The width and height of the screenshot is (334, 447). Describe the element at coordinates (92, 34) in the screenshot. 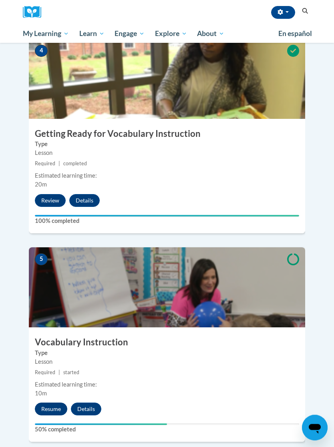

I see `a: Learn` at that location.